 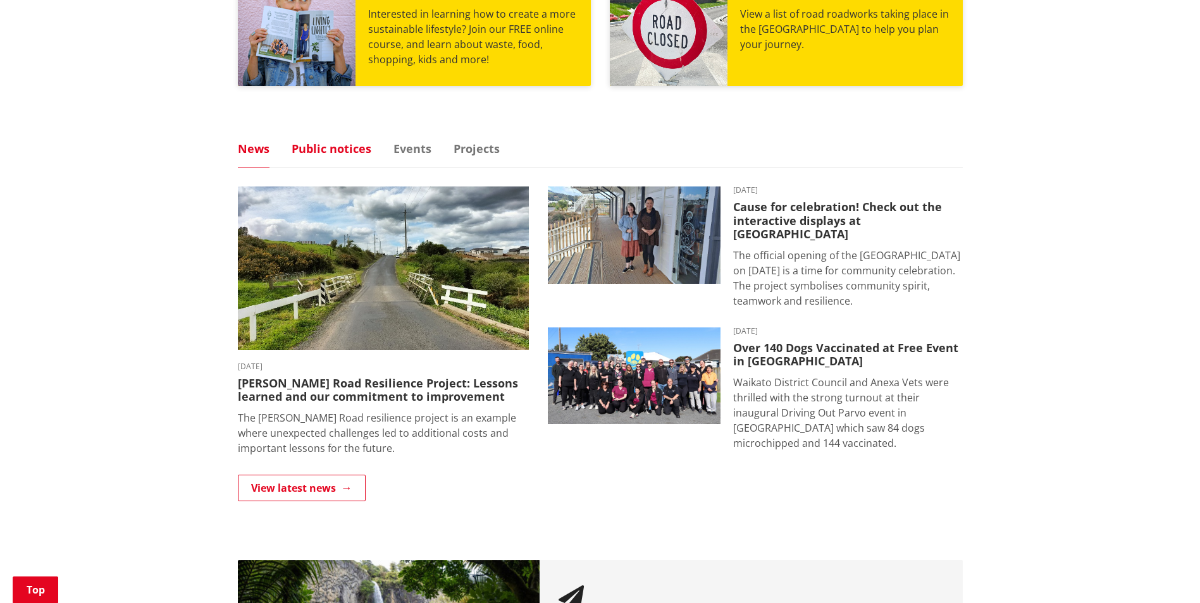 What do you see at coordinates (302, 488) in the screenshot?
I see `a: View latest news` at bounding box center [302, 488].